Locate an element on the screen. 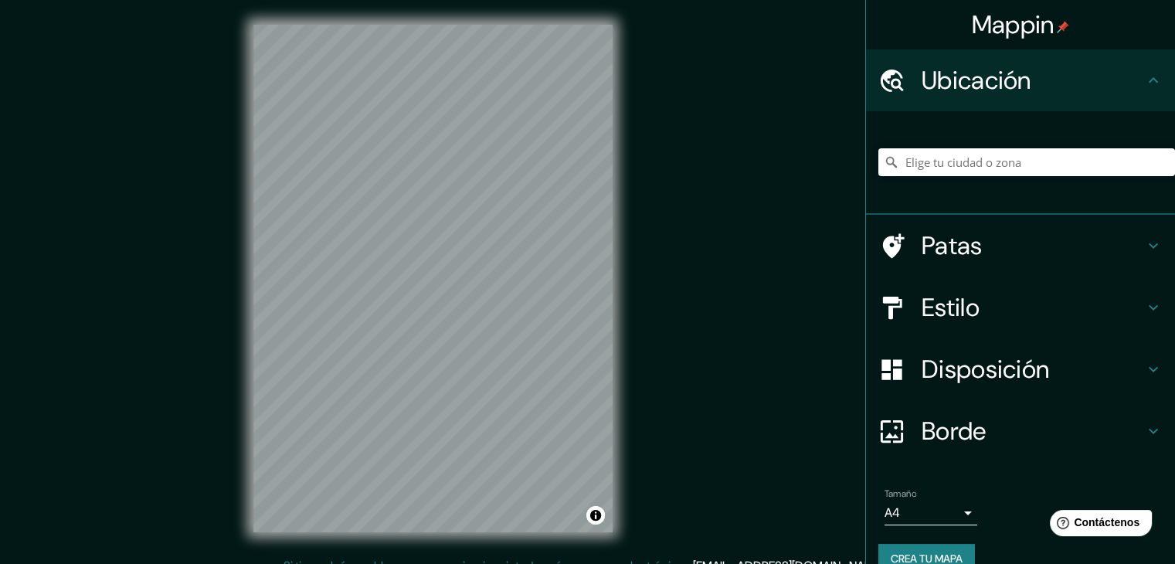  div: Patas is located at coordinates (1021, 246).